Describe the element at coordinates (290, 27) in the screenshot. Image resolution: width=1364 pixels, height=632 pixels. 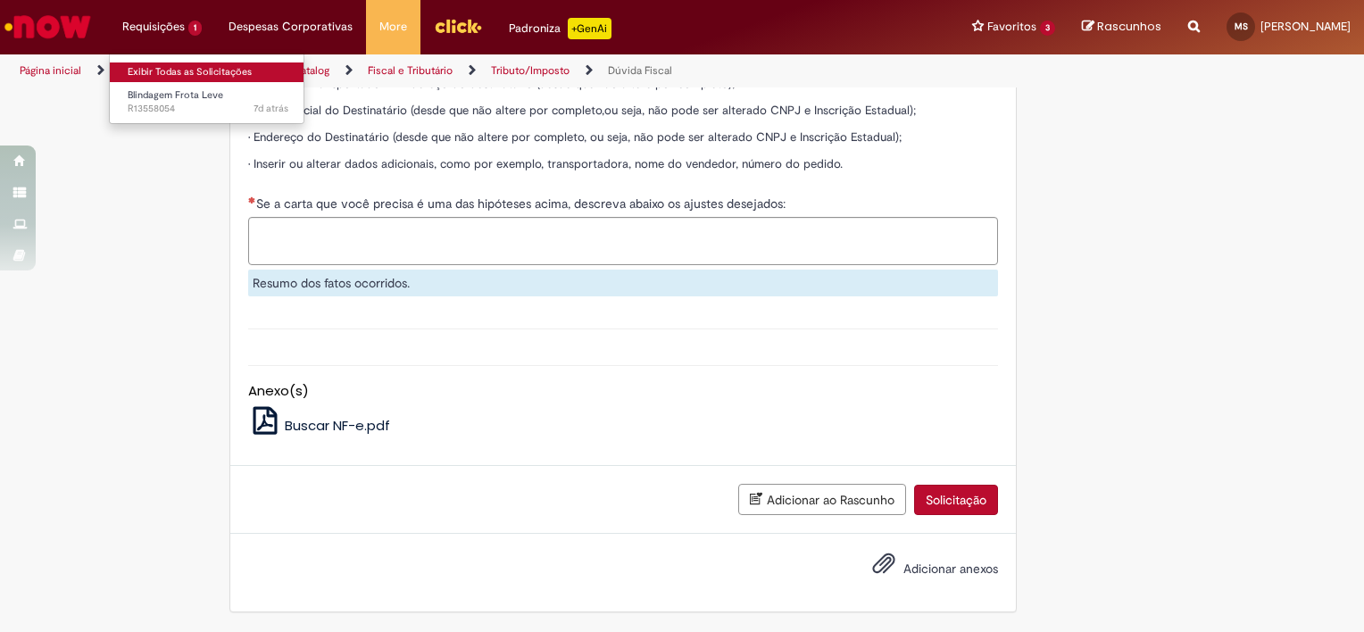
I see `span: Despesas Corporativas` at that location.